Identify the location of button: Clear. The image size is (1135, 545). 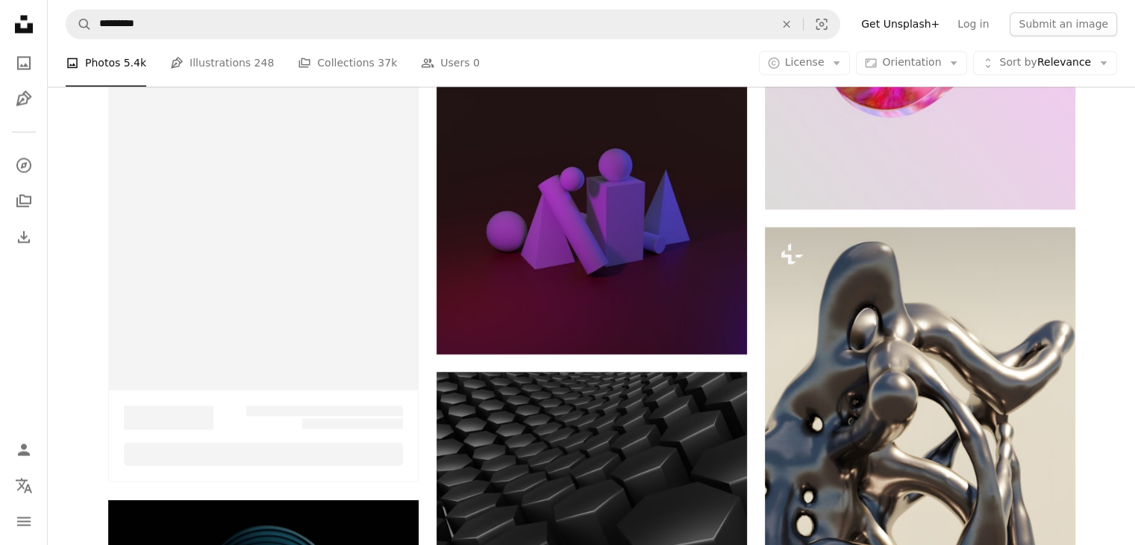
(787, 24).